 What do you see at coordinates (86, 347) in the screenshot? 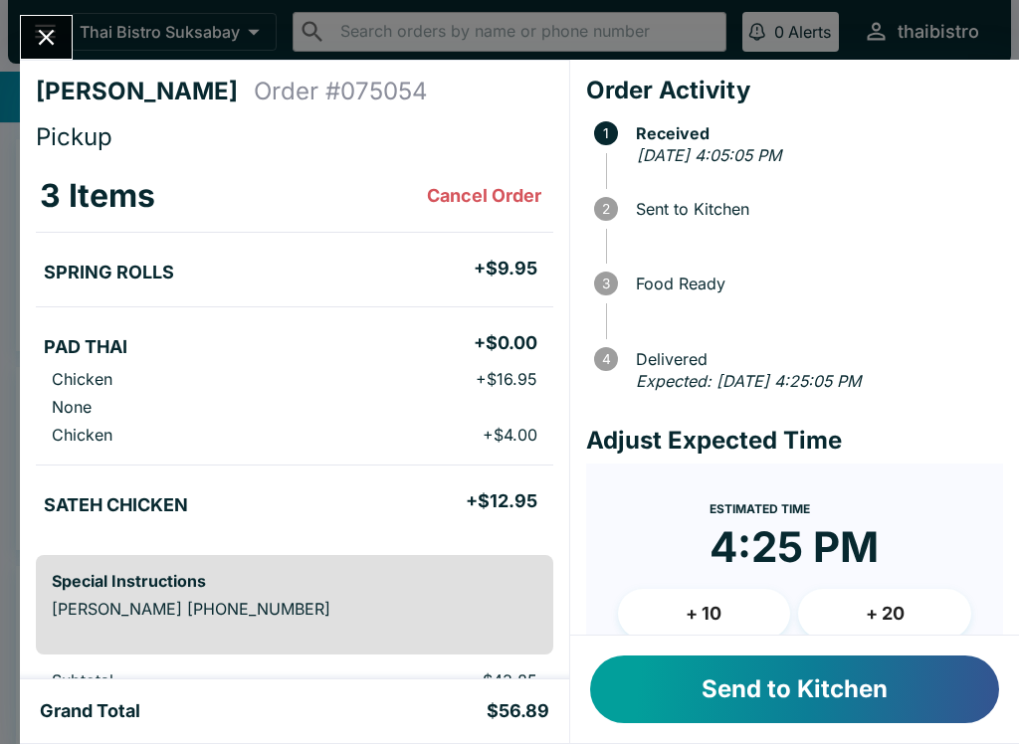
I see `h5: PAD THAI` at bounding box center [86, 347].